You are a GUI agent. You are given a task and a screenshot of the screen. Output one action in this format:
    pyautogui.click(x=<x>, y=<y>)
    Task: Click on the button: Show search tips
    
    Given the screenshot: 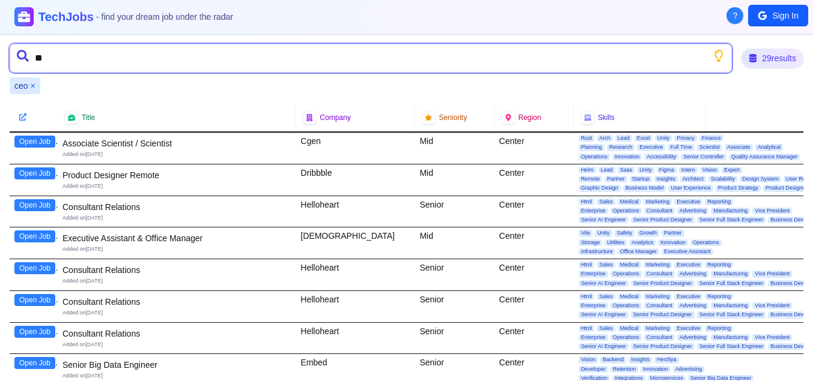 What is the action you would take?
    pyautogui.click(x=718, y=56)
    